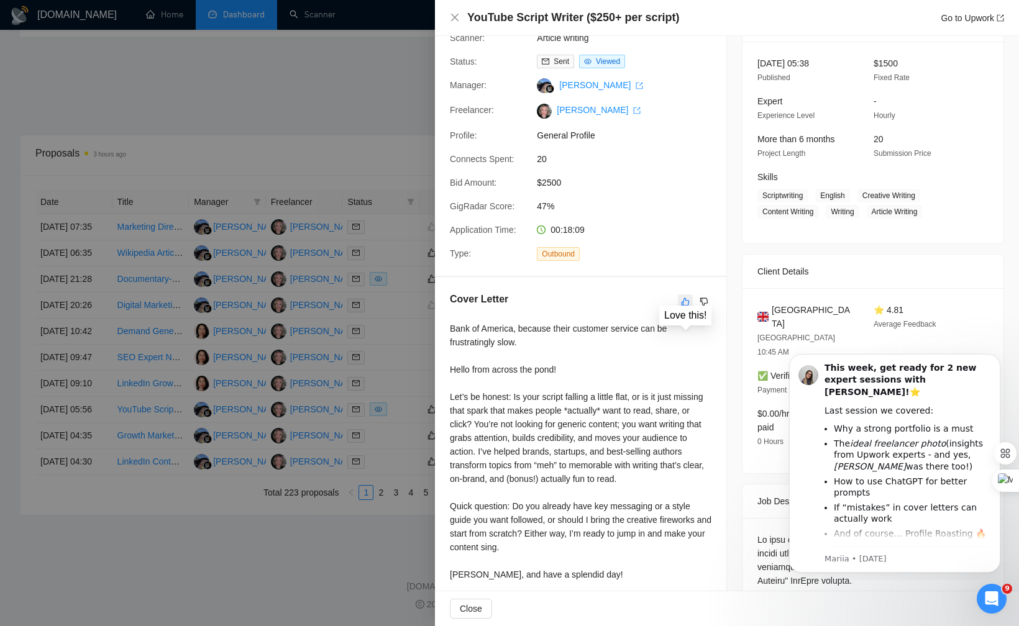 This screenshot has height=626, width=1019. I want to click on a: Article writing, so click(562, 38).